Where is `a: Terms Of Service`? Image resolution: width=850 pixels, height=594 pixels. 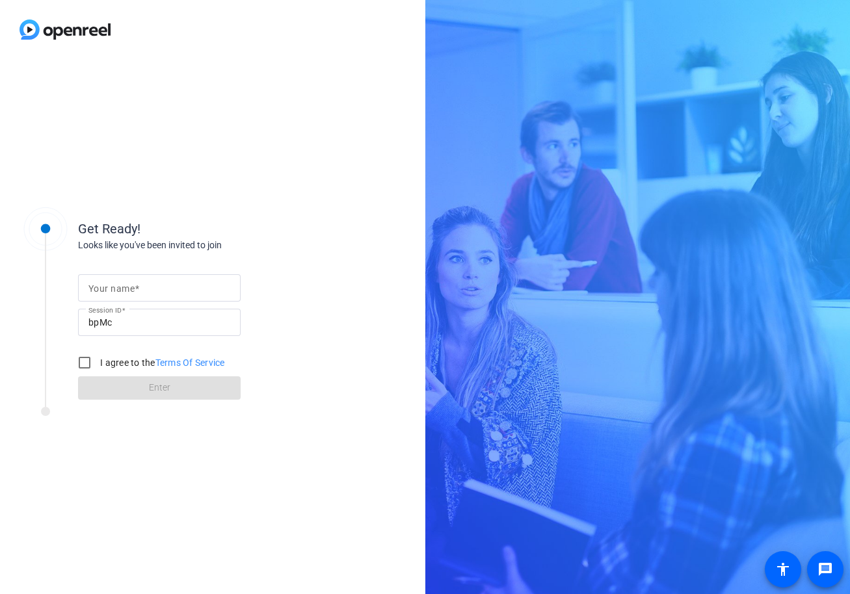
a: Terms Of Service is located at coordinates (190, 363).